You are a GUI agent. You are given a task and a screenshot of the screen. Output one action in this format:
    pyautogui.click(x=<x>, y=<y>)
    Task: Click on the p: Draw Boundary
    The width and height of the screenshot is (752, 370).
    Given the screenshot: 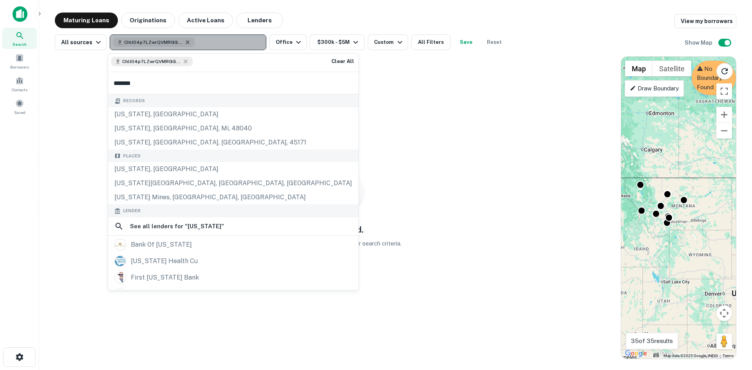 What is the action you would take?
    pyautogui.click(x=654, y=89)
    